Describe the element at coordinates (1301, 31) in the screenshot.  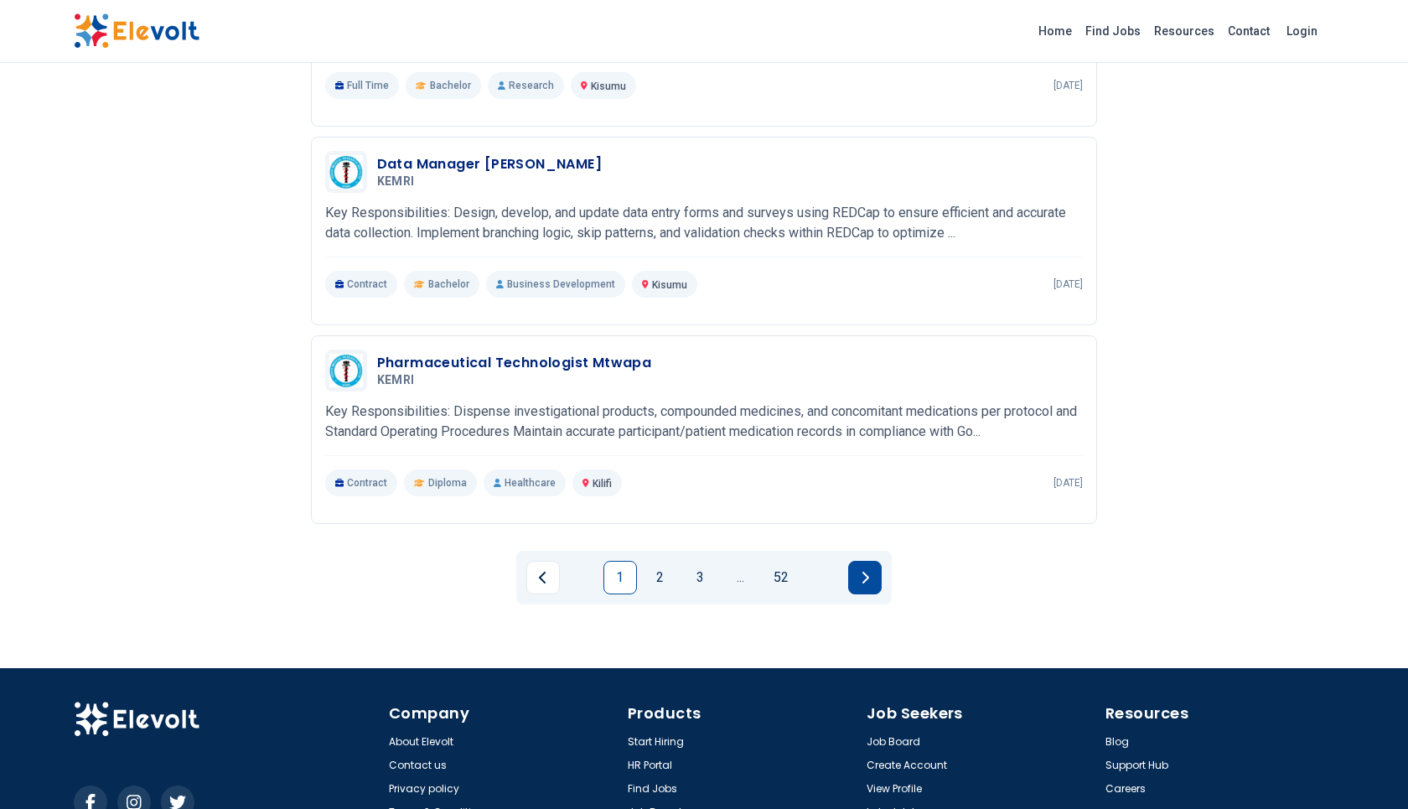
I see `a: Login` at that location.